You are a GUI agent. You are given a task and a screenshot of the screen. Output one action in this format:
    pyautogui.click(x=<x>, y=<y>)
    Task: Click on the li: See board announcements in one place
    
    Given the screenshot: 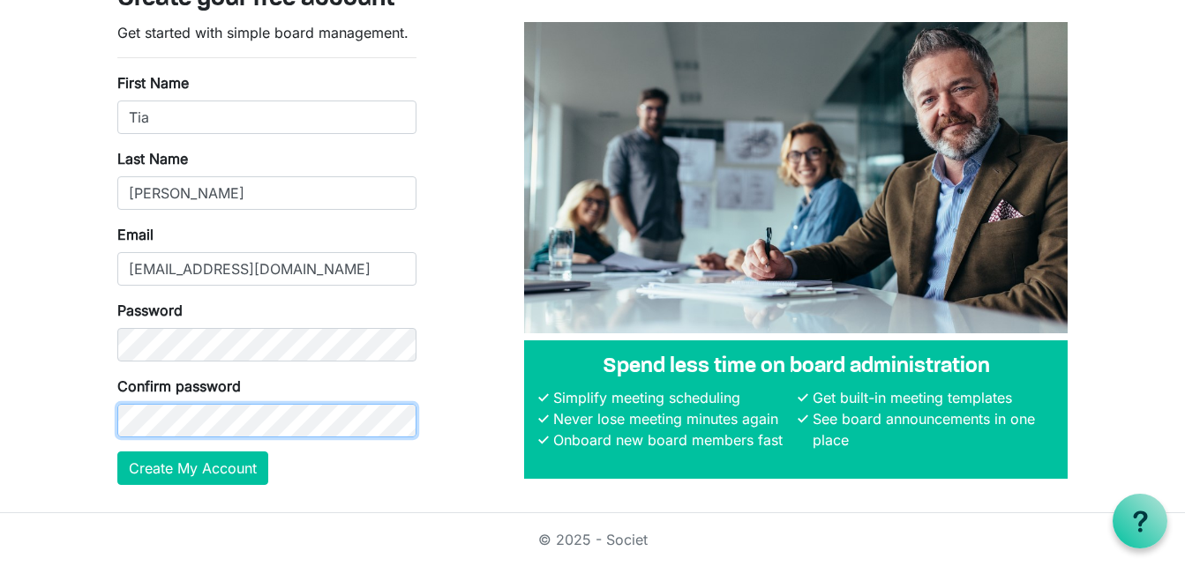 What is the action you would take?
    pyautogui.click(x=931, y=430)
    